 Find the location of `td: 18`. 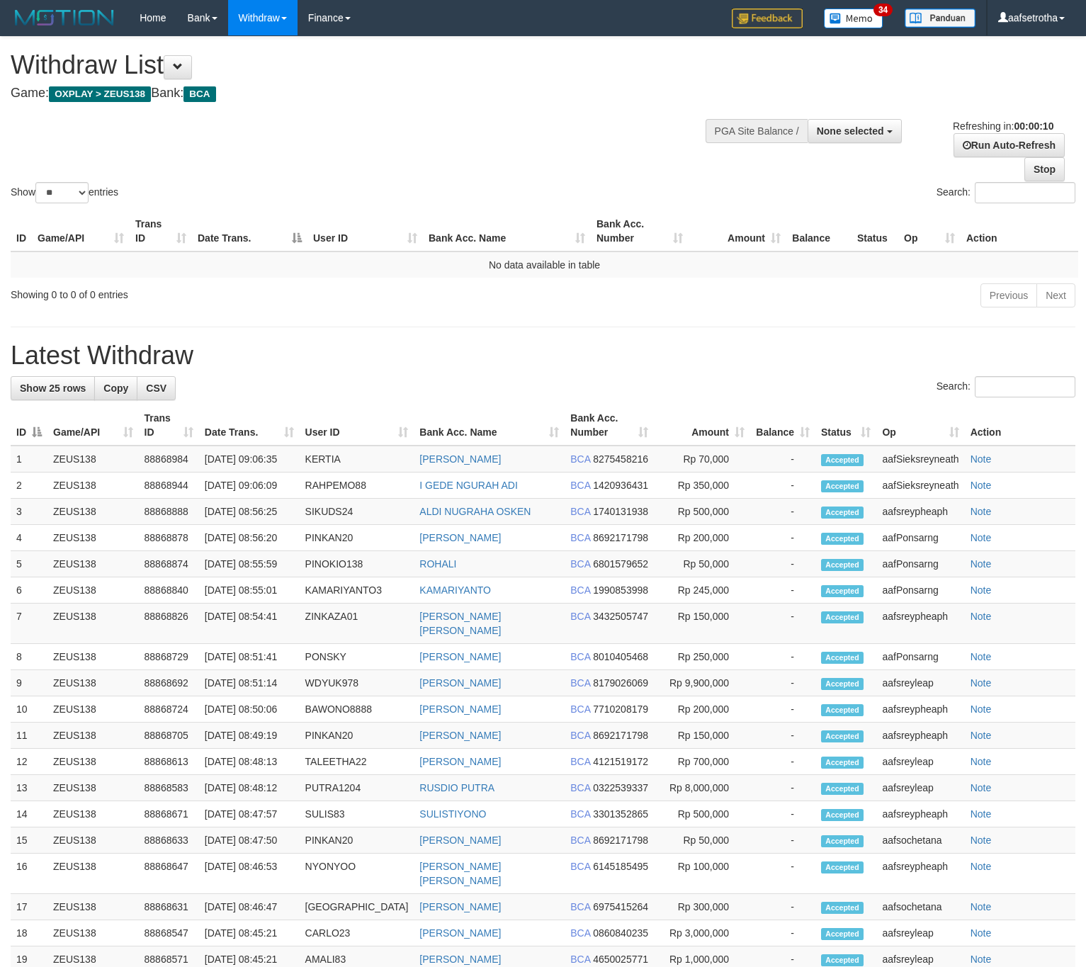

td: 18 is located at coordinates (29, 933).